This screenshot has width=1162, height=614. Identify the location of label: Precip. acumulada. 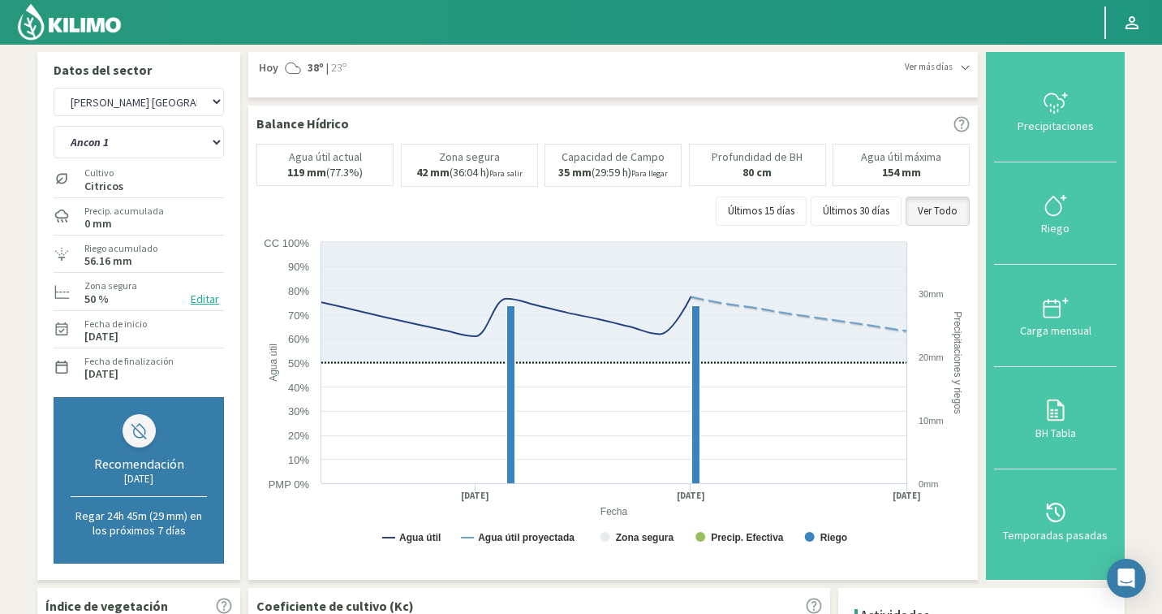
(124, 211).